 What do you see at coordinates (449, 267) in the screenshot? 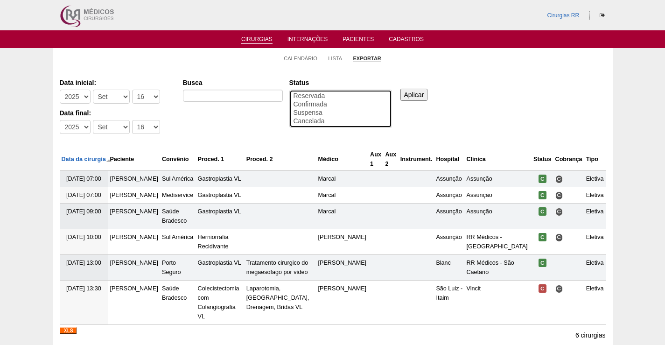
I see `td: Blanc` at bounding box center [449, 267].